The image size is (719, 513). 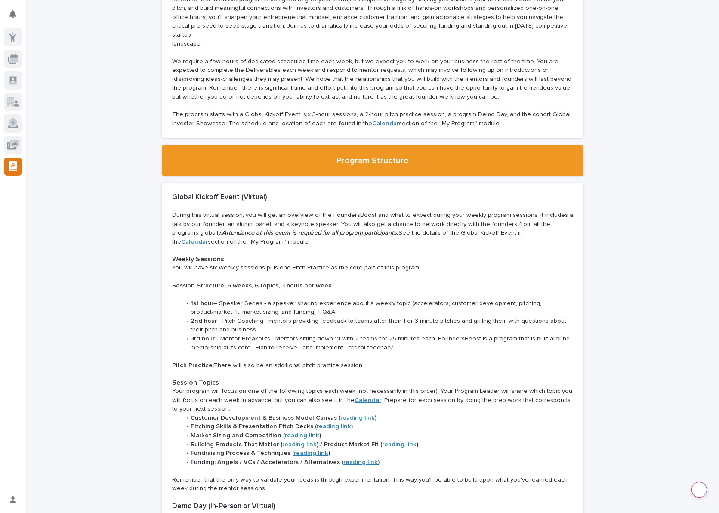 What do you see at coordinates (13, 14) in the screenshot?
I see `button: Notifications` at bounding box center [13, 14].